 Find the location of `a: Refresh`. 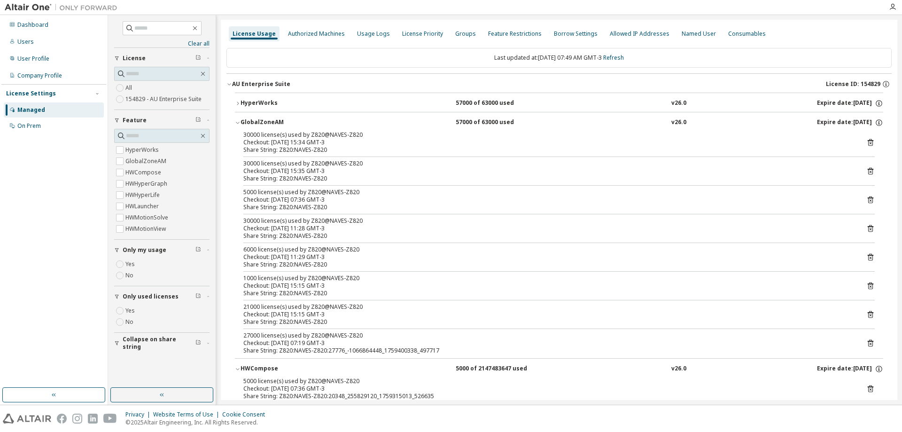

a: Refresh is located at coordinates (614, 57).